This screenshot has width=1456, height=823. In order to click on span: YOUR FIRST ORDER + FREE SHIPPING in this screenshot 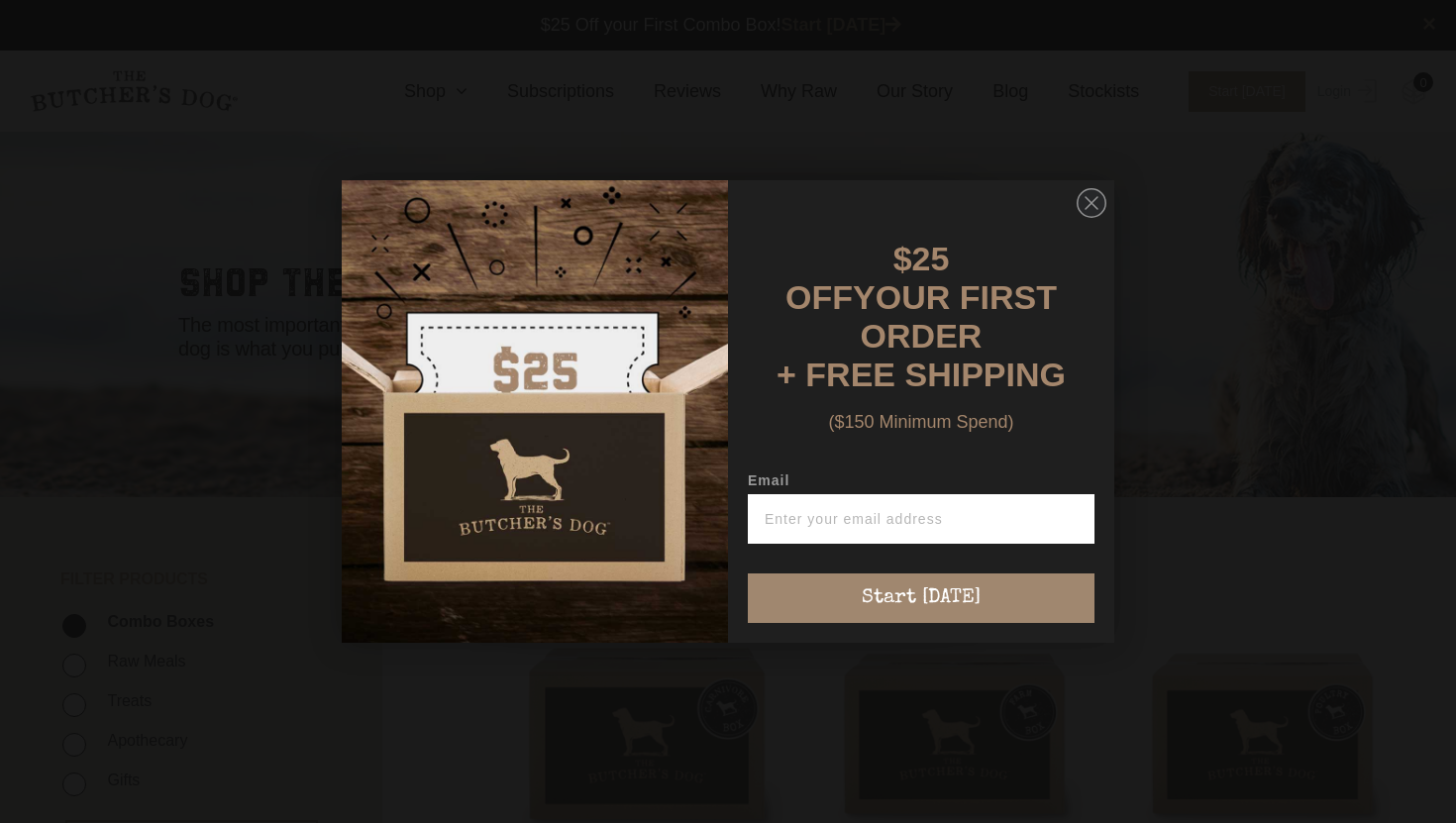, I will do `click(921, 336)`.